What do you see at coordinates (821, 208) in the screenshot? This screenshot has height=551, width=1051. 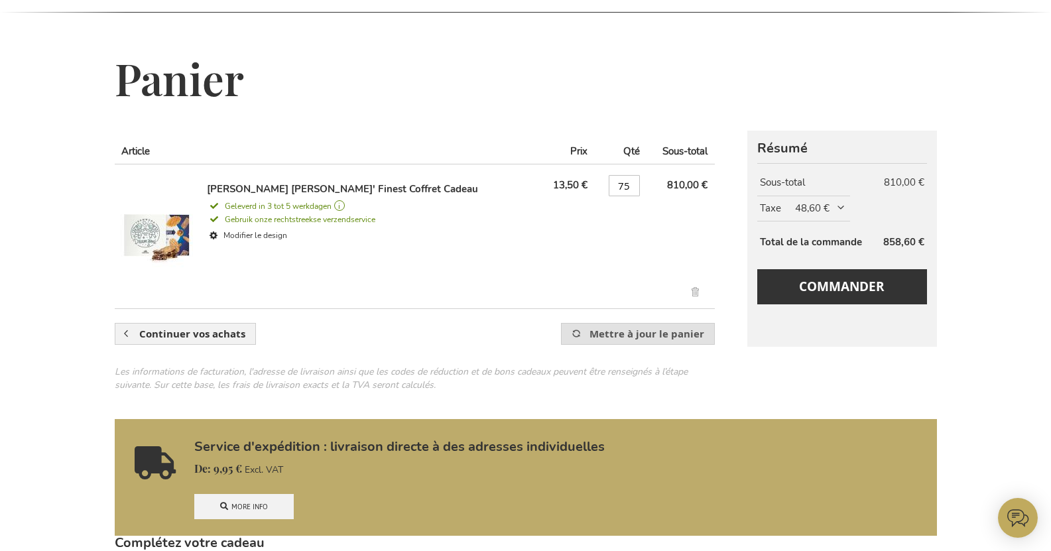 I see `span: 48,60 €` at bounding box center [821, 208].